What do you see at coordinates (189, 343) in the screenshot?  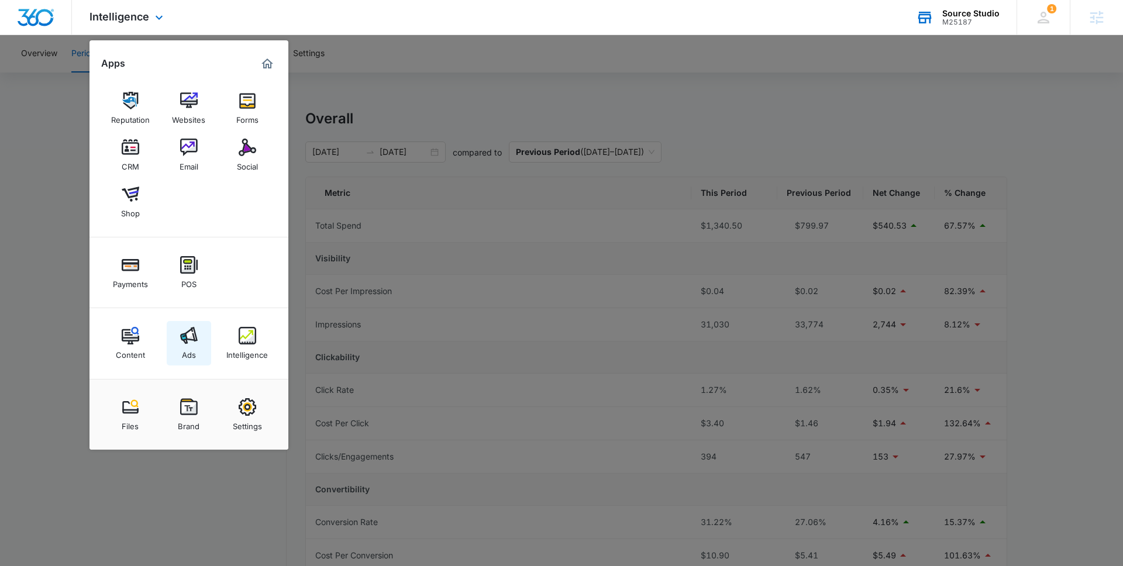 I see `a: Ads` at bounding box center [189, 343].